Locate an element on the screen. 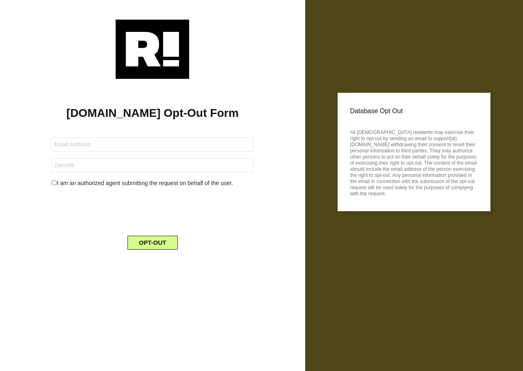  input: Email Address is located at coordinates (153, 144).